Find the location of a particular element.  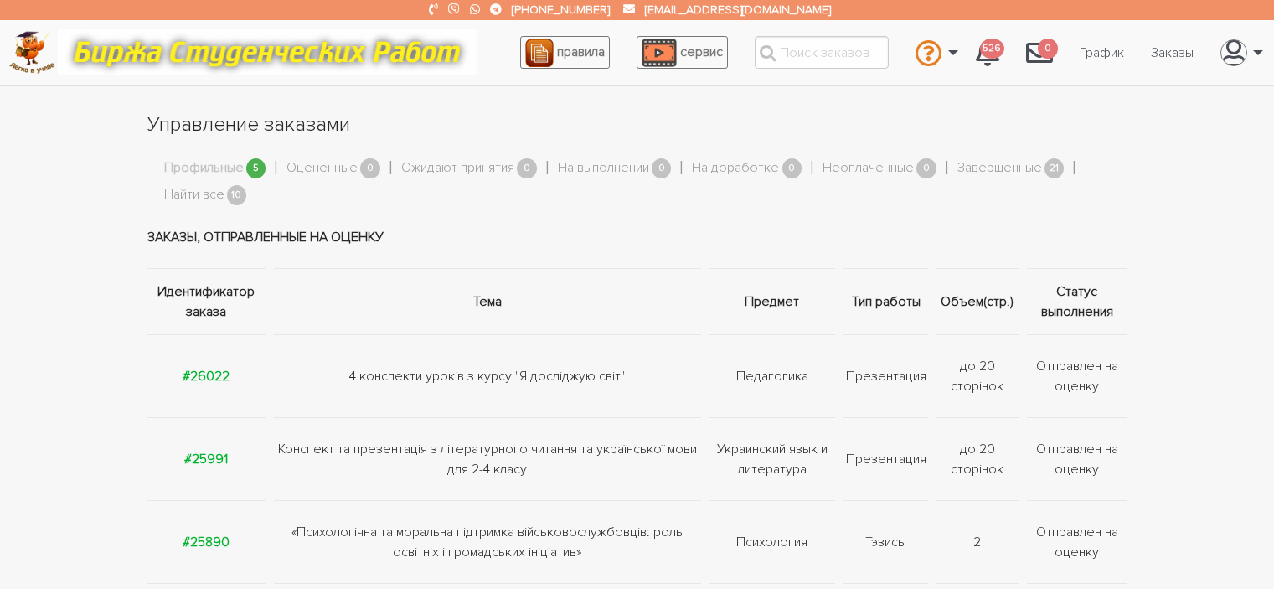

span: 526 is located at coordinates (992, 49).